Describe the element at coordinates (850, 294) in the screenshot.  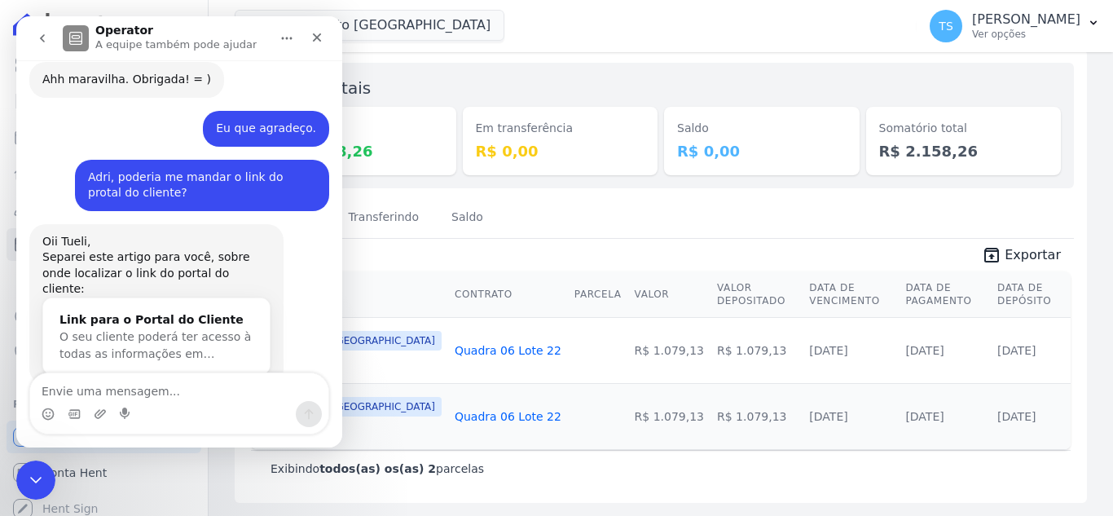
I see `th: Data de Vencimento` at that location.